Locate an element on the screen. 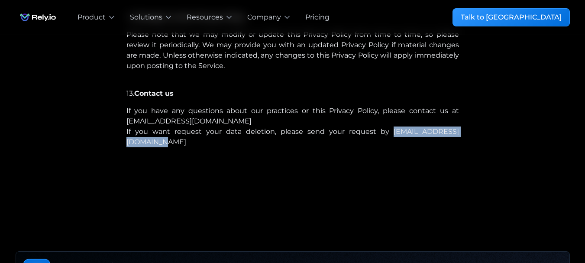  a: home is located at coordinates (38, 17).